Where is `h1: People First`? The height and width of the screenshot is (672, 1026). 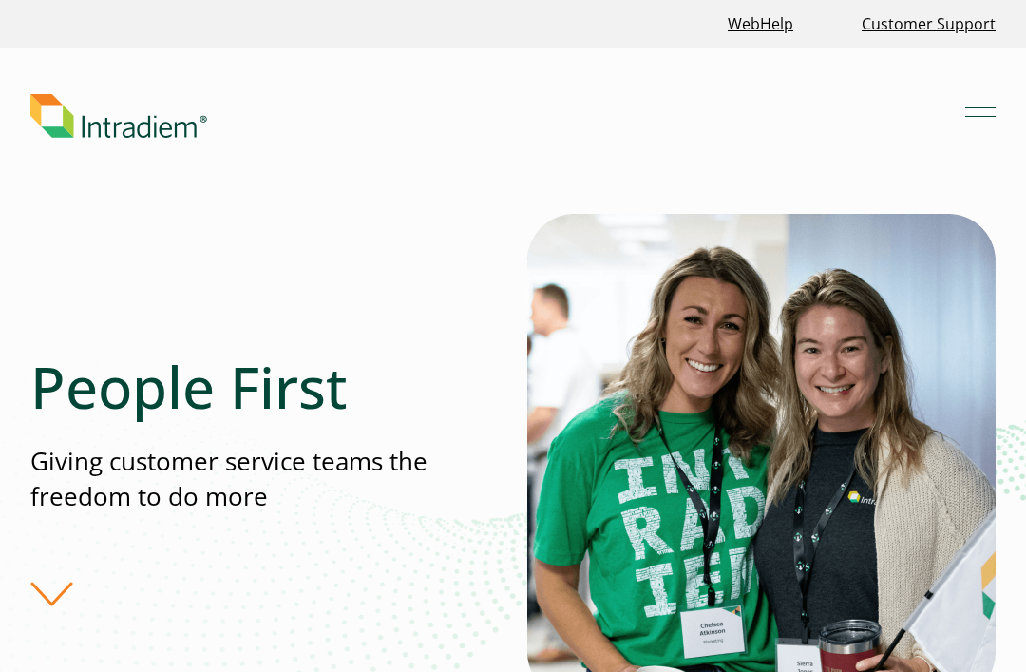
h1: People First is located at coordinates (259, 387).